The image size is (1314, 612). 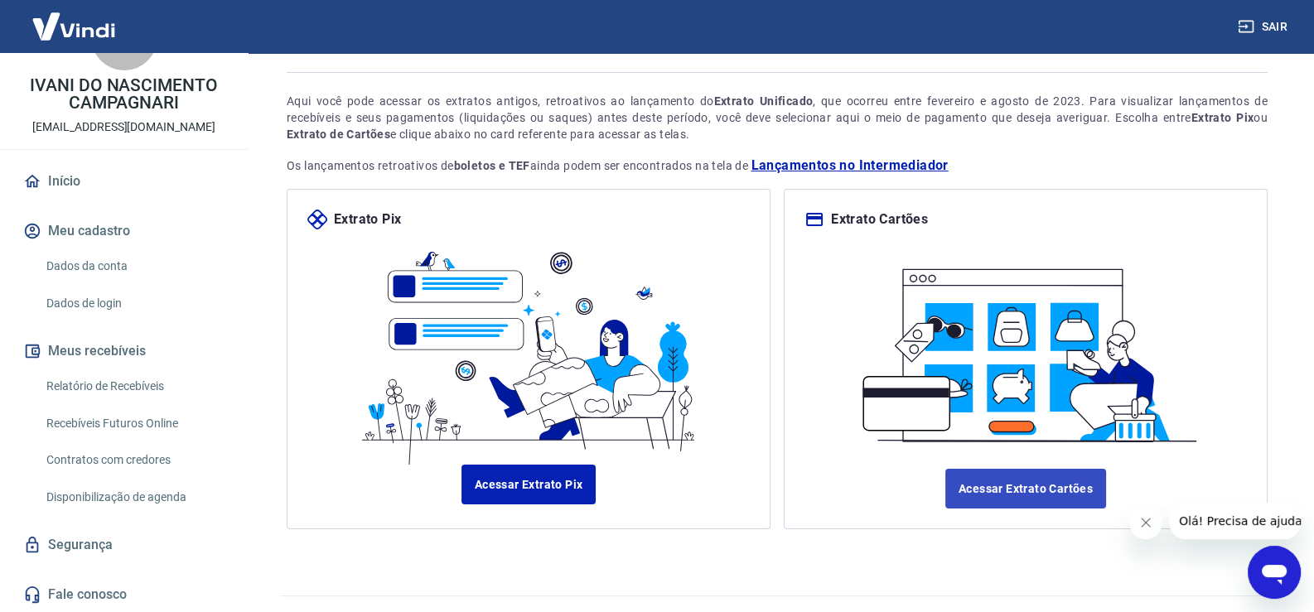 What do you see at coordinates (849, 166) in the screenshot?
I see `a: Lançamentos no Intermediador` at bounding box center [849, 166].